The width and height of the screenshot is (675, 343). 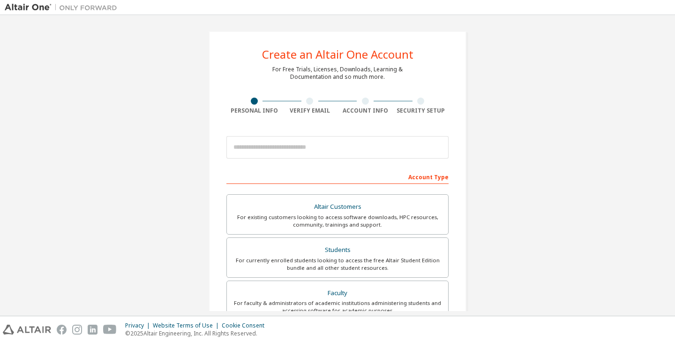 What do you see at coordinates (27, 329) in the screenshot?
I see `img: altair_logo.svg` at bounding box center [27, 329].